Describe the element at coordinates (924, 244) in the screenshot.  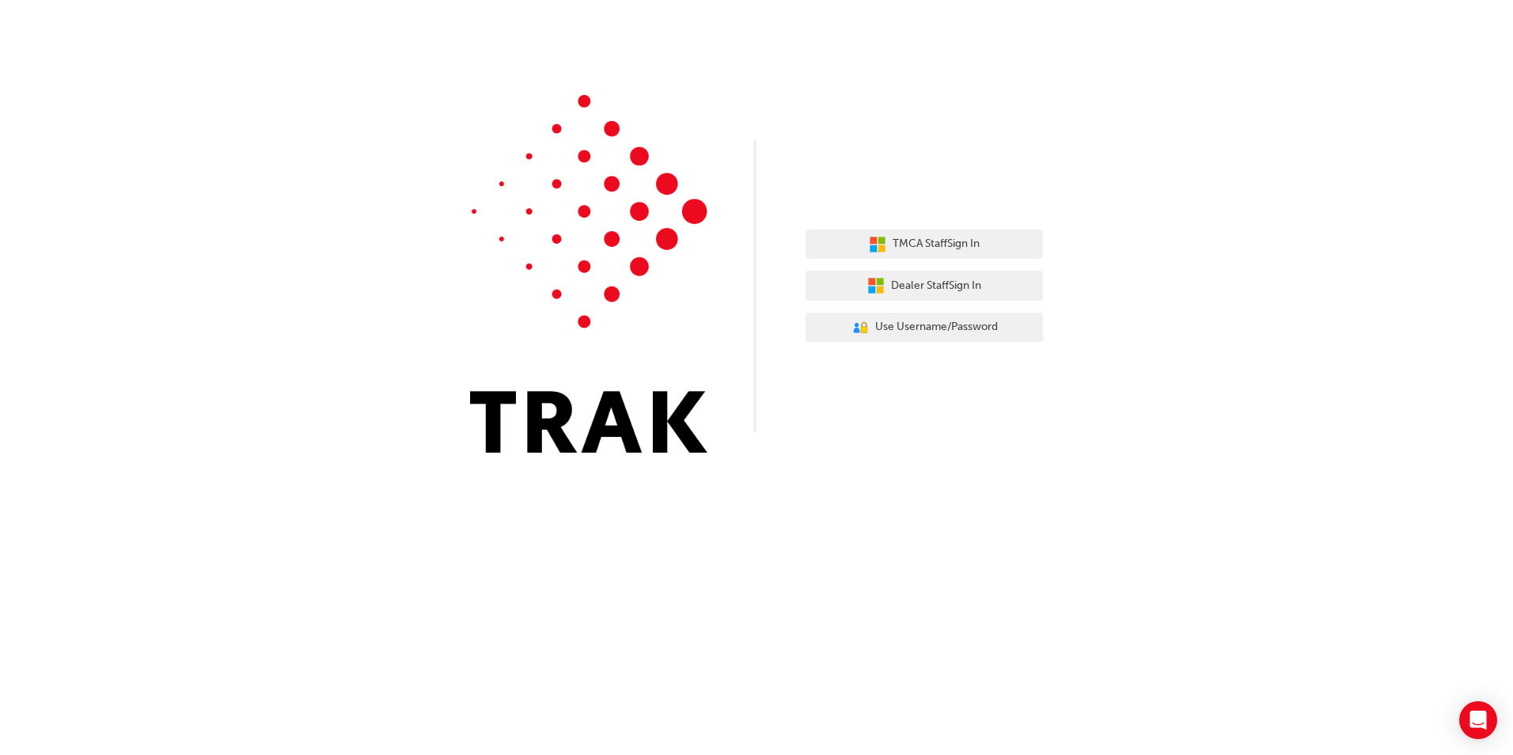
I see `button: TMCA StaffSign In` at that location.